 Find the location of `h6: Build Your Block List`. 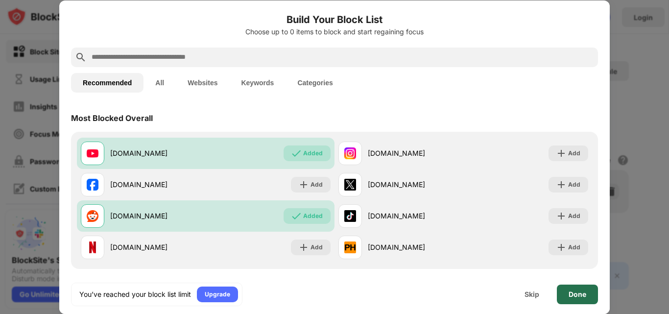

h6: Build Your Block List is located at coordinates (334, 20).